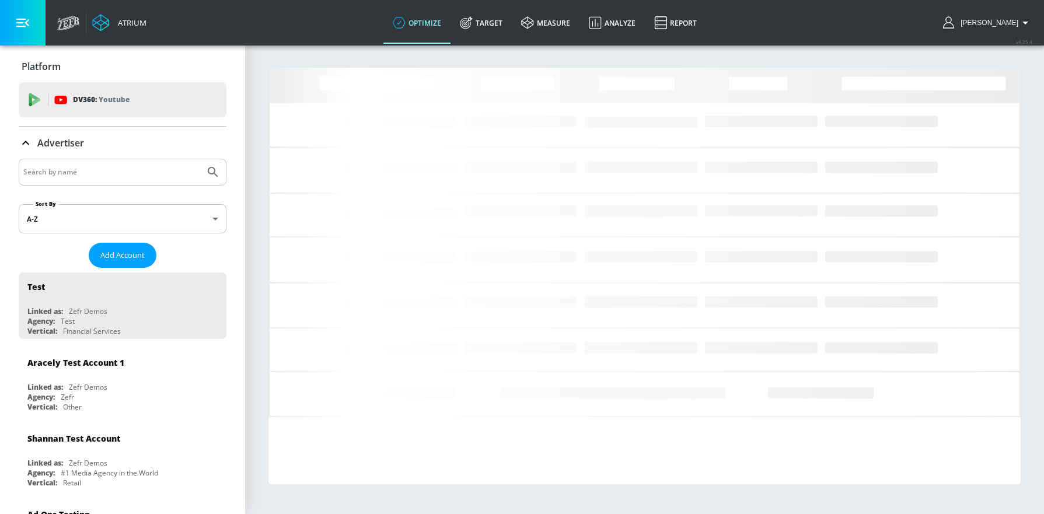  I want to click on div: Advertiser, so click(122, 143).